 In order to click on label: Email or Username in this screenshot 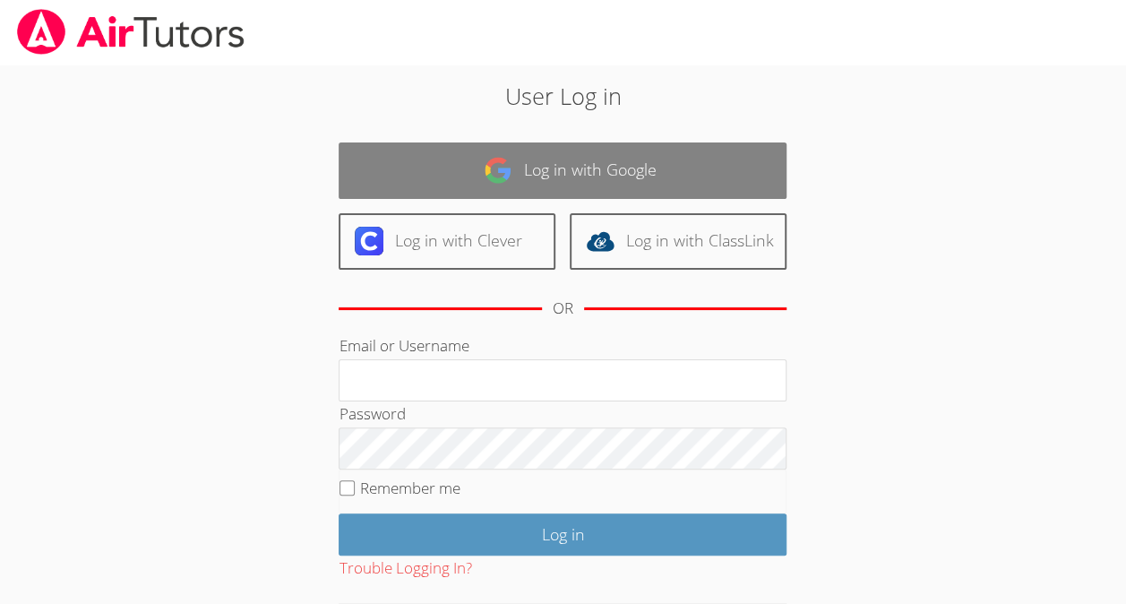, I will do `click(403, 345)`.